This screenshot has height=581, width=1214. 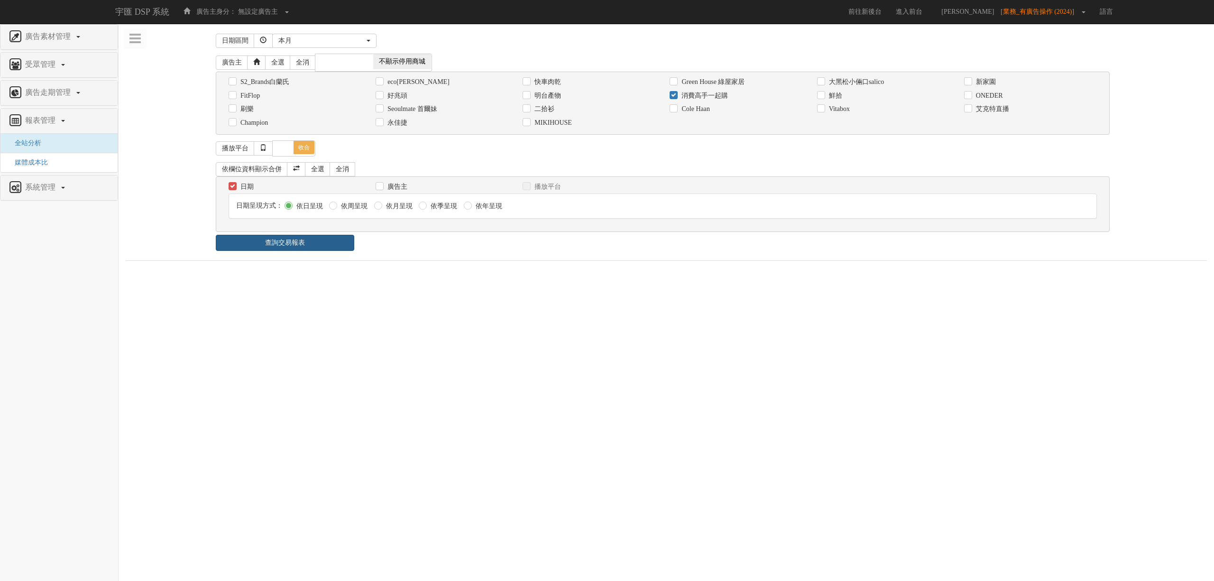 I want to click on label: 依年呈現, so click(x=488, y=206).